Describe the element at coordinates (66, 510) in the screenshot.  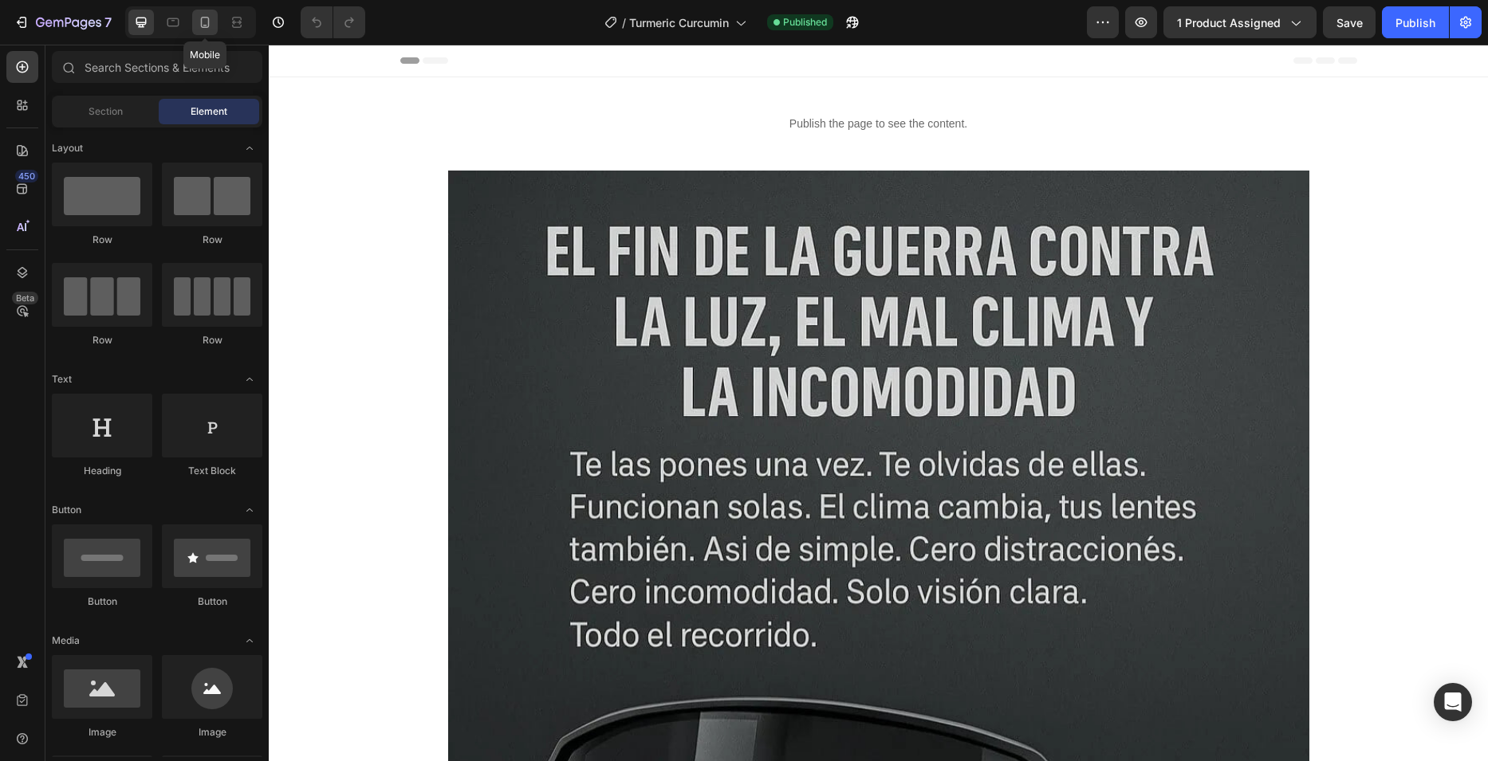
I see `span: Button` at that location.